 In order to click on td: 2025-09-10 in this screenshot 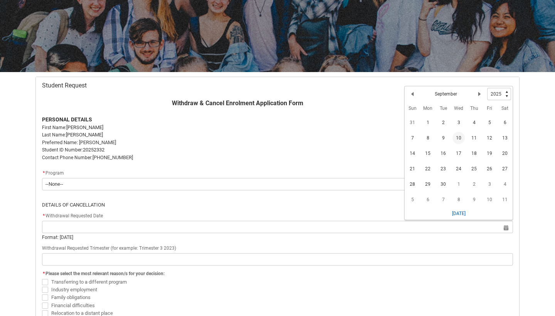, I will do `click(459, 138)`.